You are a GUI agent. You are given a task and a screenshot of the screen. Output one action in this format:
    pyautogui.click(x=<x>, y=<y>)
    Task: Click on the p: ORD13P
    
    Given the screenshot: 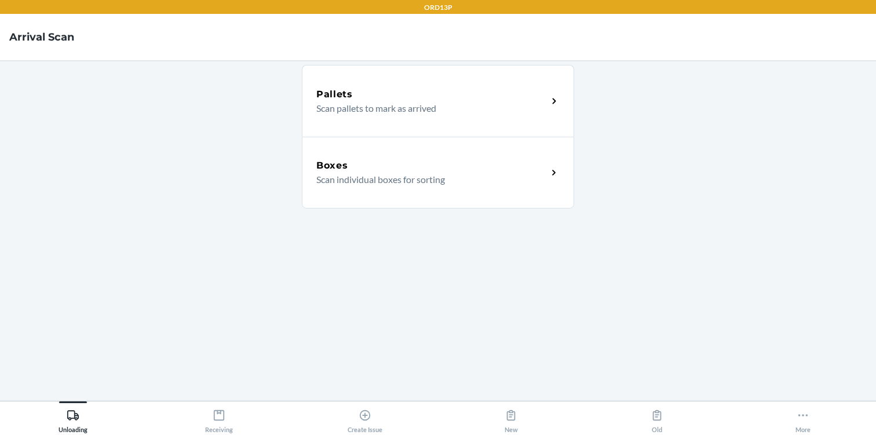 What is the action you would take?
    pyautogui.click(x=438, y=8)
    